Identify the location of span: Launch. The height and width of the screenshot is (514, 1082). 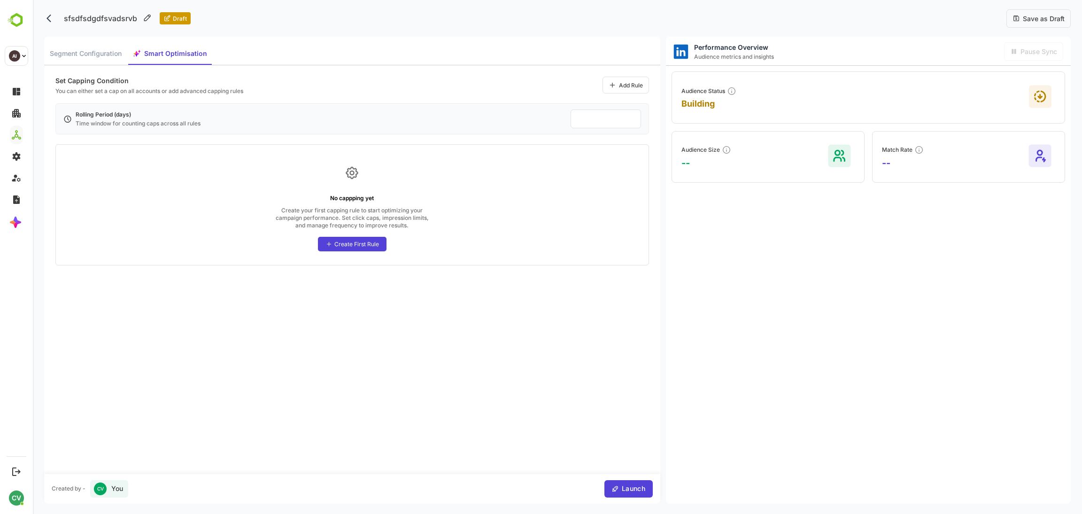
(599, 488).